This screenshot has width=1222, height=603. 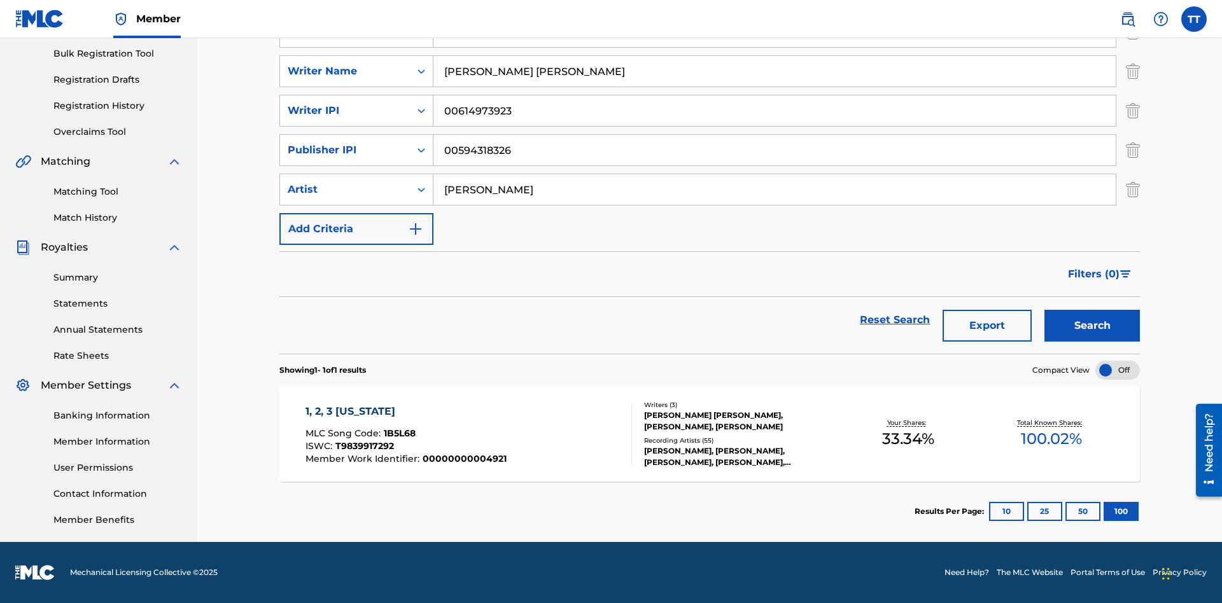 What do you see at coordinates (344, 434) in the screenshot?
I see `span: MLC Song Code :` at bounding box center [344, 434].